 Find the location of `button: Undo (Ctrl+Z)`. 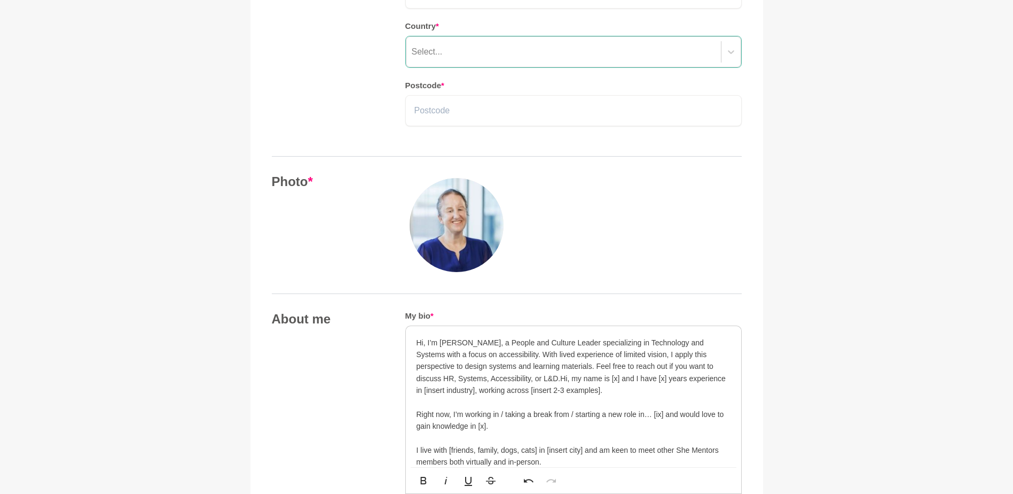

button: Undo (Ctrl+Z) is located at coordinates (529, 480).